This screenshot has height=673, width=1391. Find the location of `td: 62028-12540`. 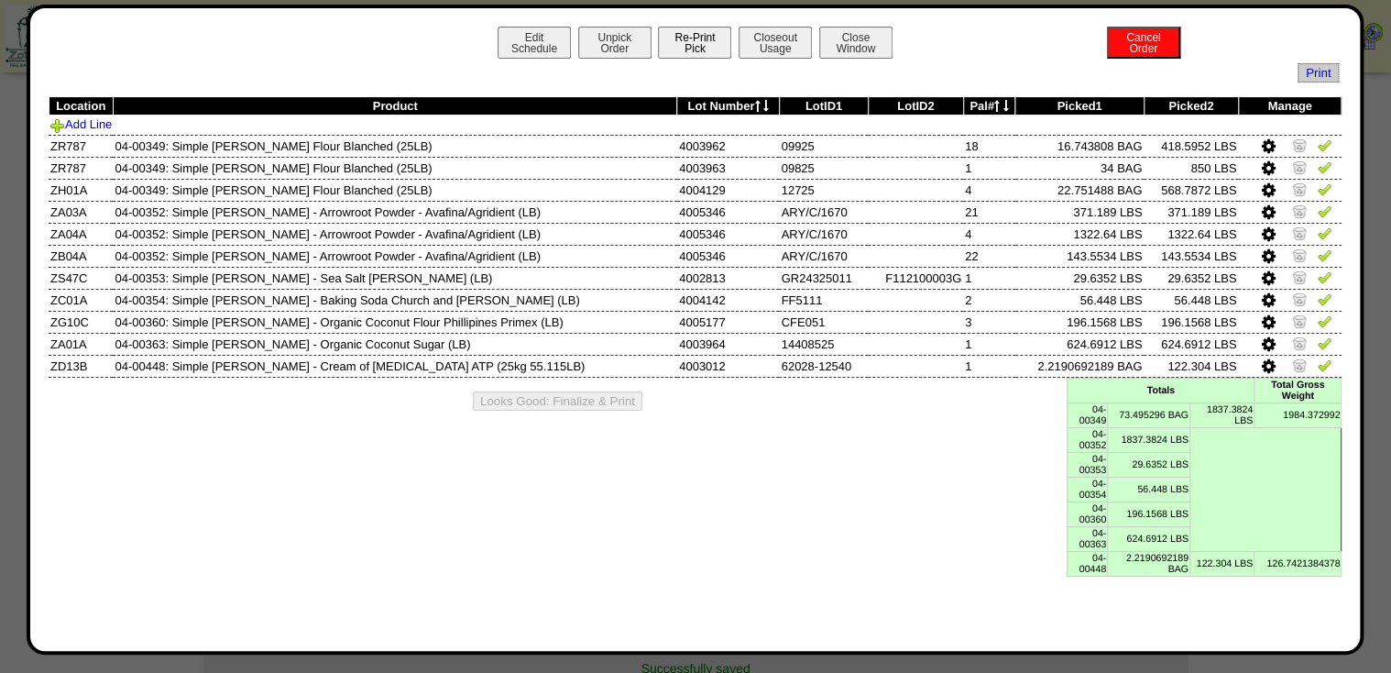

td: 62028-12540 is located at coordinates (823, 366).